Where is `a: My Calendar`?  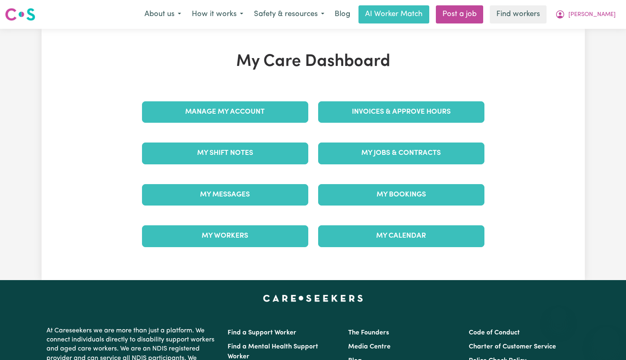
a: My Calendar is located at coordinates (401, 236).